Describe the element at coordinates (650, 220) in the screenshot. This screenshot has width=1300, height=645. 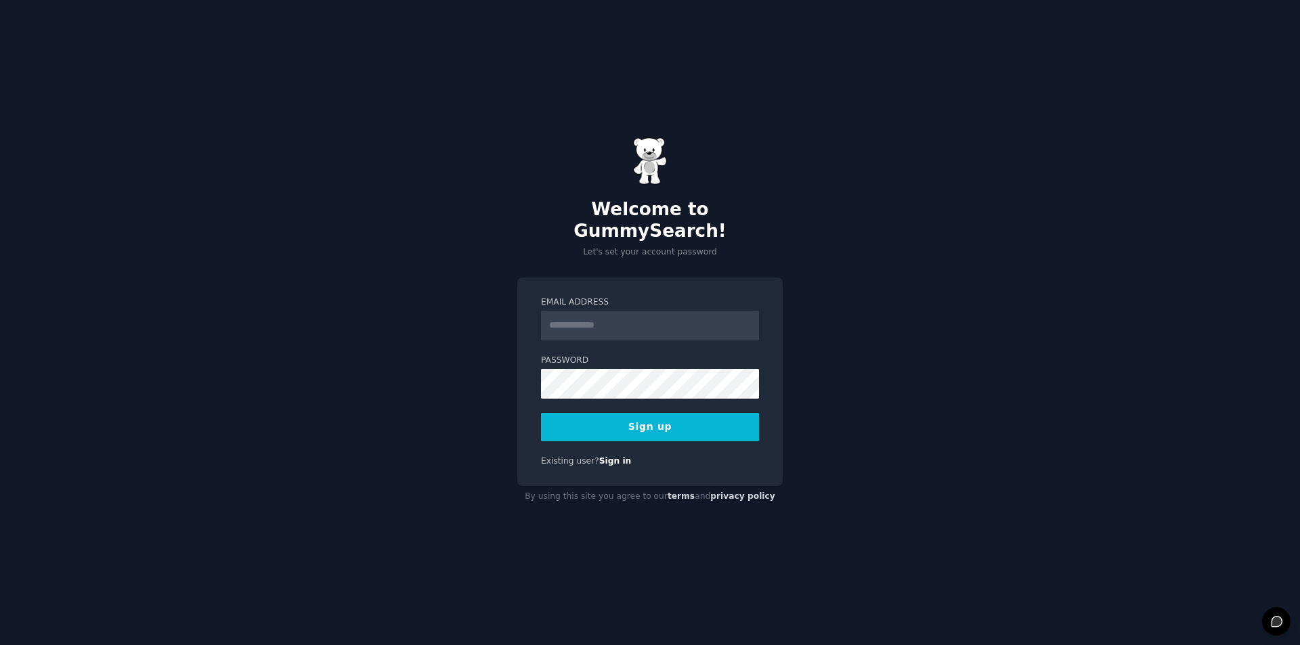
I see `h2: Welcome to GummySearch!` at that location.